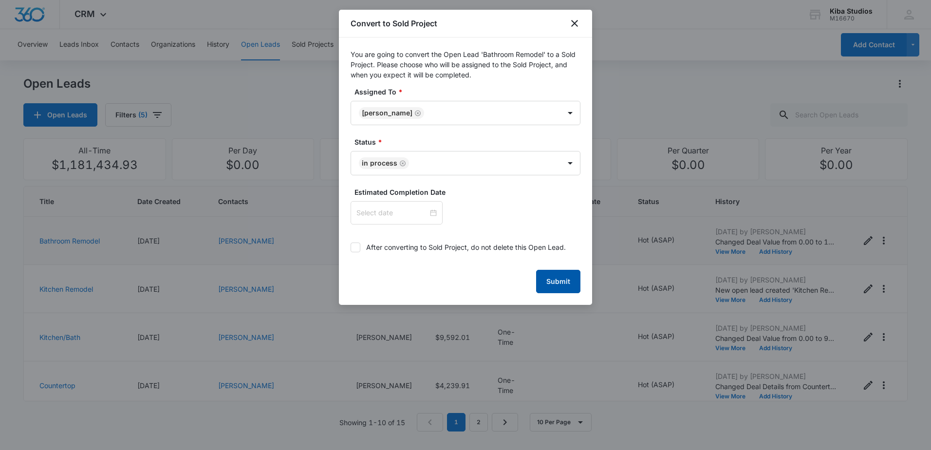 The height and width of the screenshot is (450, 931). Describe the element at coordinates (379, 163) in the screenshot. I see `div: In Process` at that location.